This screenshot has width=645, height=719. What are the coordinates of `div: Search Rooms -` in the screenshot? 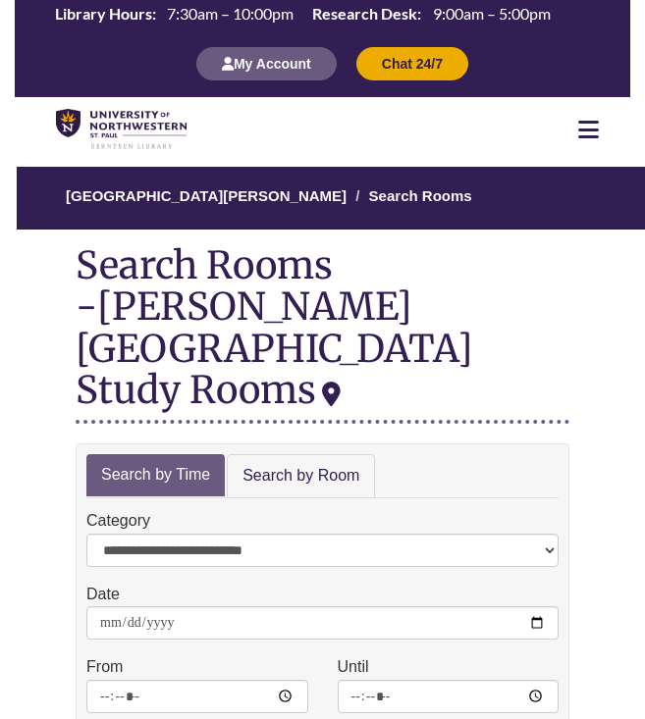 It's located at (322, 334).